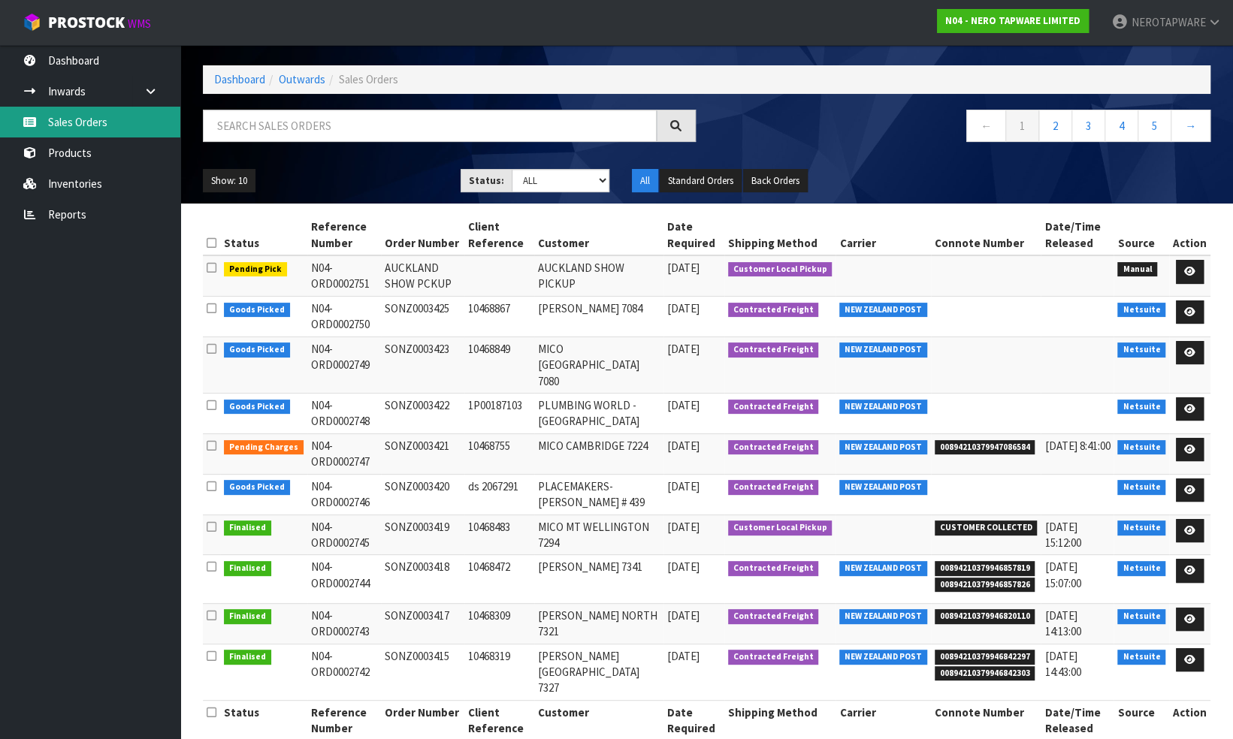 Image resolution: width=1233 pixels, height=739 pixels. I want to click on td: N04-ORD0002744, so click(344, 579).